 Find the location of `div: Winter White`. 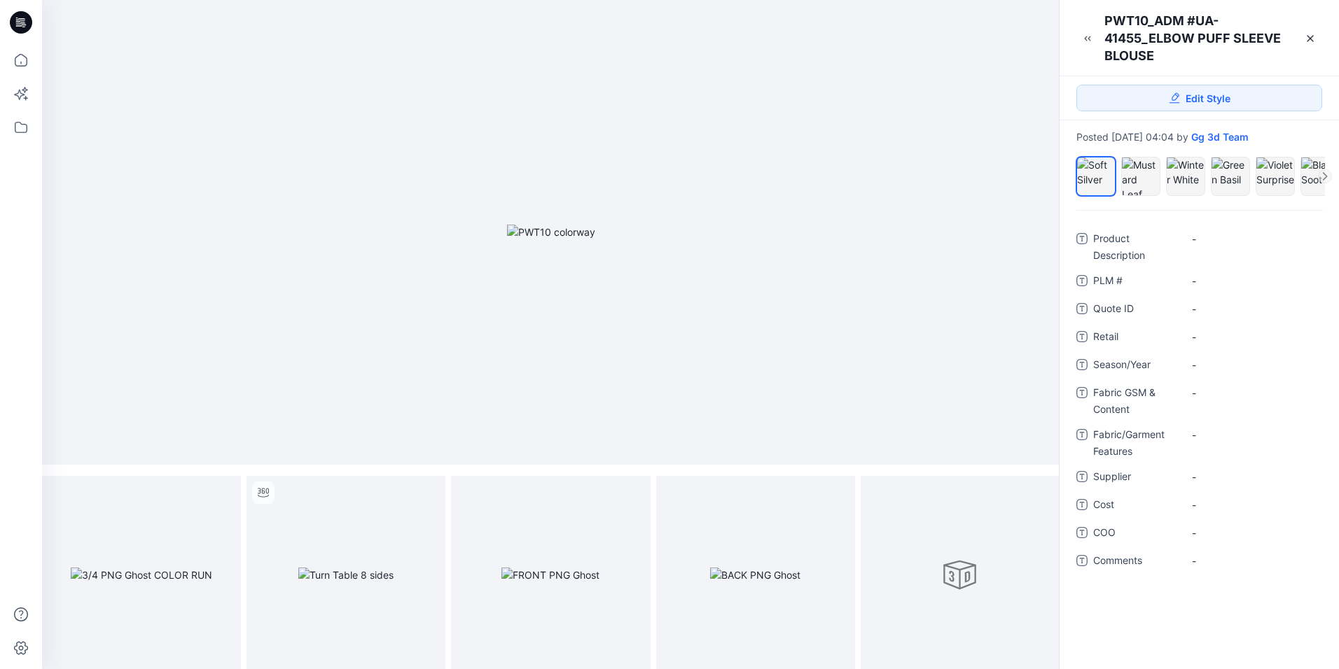

div: Winter White is located at coordinates (1185, 176).